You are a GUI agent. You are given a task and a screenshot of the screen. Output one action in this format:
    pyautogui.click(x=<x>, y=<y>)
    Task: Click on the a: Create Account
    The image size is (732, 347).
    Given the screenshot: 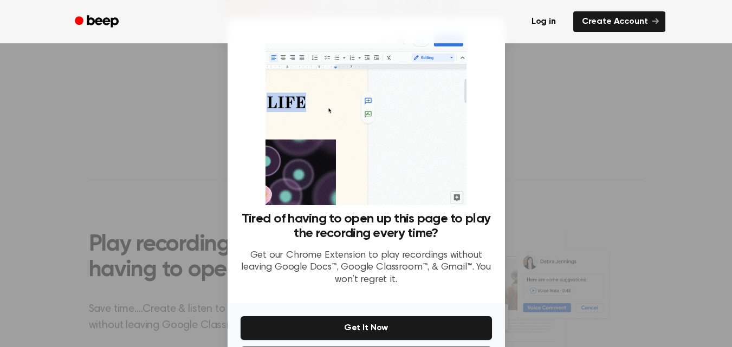 What is the action you would take?
    pyautogui.click(x=619, y=22)
    